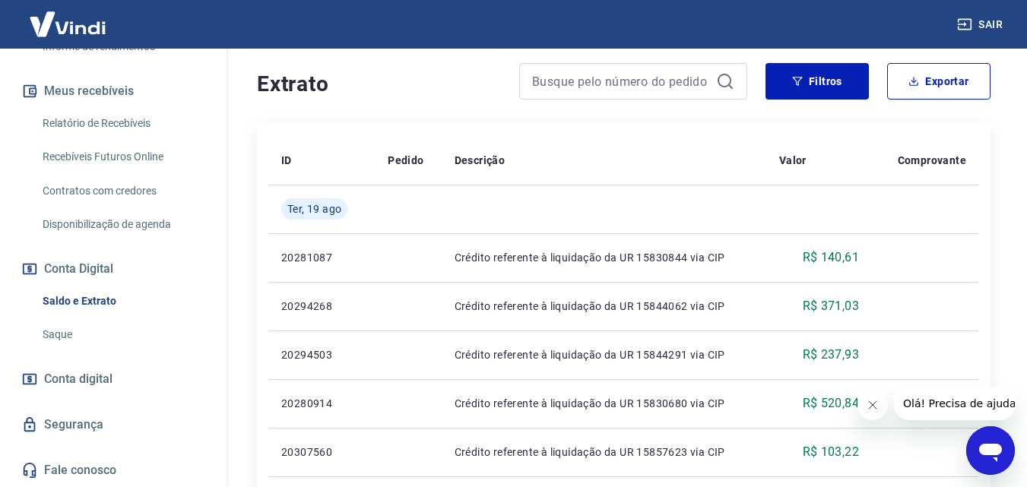 This screenshot has height=487, width=1027. Describe the element at coordinates (831, 306) in the screenshot. I see `p: R$ 371,03` at that location.